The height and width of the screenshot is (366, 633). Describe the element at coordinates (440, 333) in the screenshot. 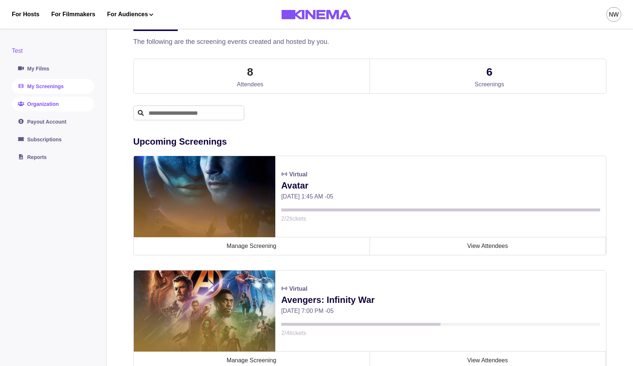

I see `p: 2 / 4 tickets` at that location.